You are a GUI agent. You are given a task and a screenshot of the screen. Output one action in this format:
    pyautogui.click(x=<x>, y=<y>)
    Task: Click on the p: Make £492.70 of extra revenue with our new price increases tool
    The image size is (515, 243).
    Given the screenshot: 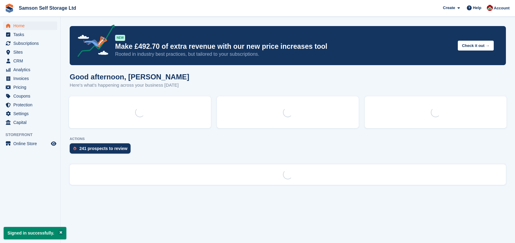 What is the action you would take?
    pyautogui.click(x=284, y=46)
    